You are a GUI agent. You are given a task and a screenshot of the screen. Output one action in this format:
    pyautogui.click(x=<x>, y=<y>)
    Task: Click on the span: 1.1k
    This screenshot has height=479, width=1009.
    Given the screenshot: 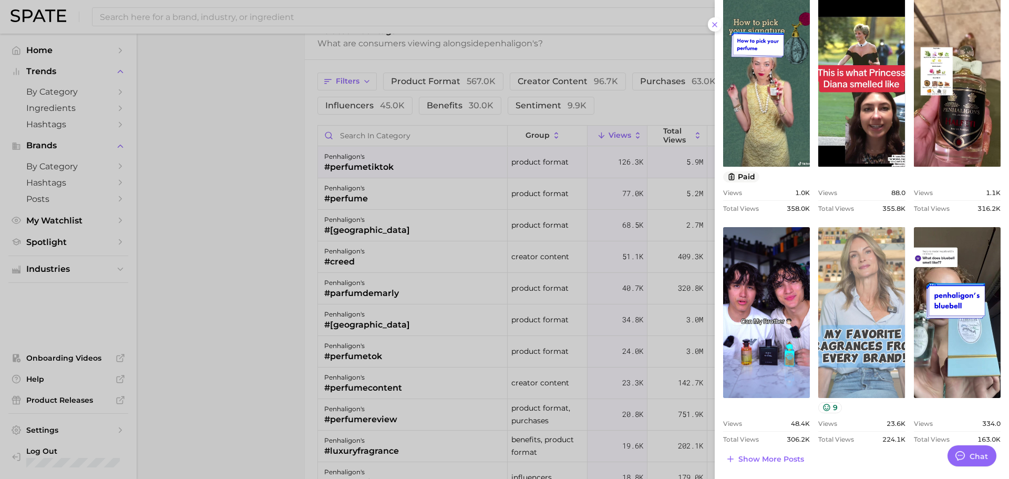 What is the action you would take?
    pyautogui.click(x=993, y=192)
    